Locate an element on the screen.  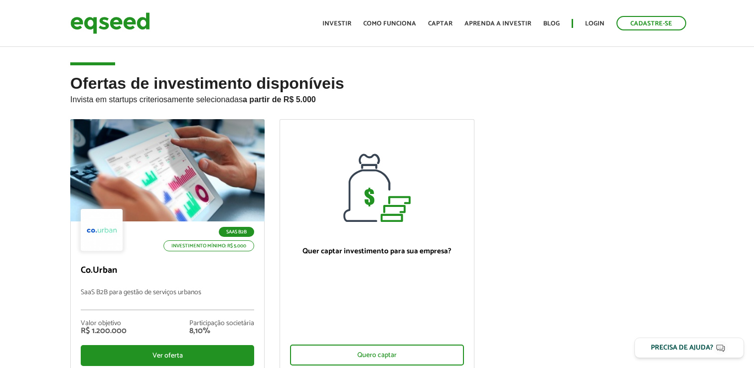
p: Investimento mínimo: R$ 5.000 is located at coordinates (209, 246).